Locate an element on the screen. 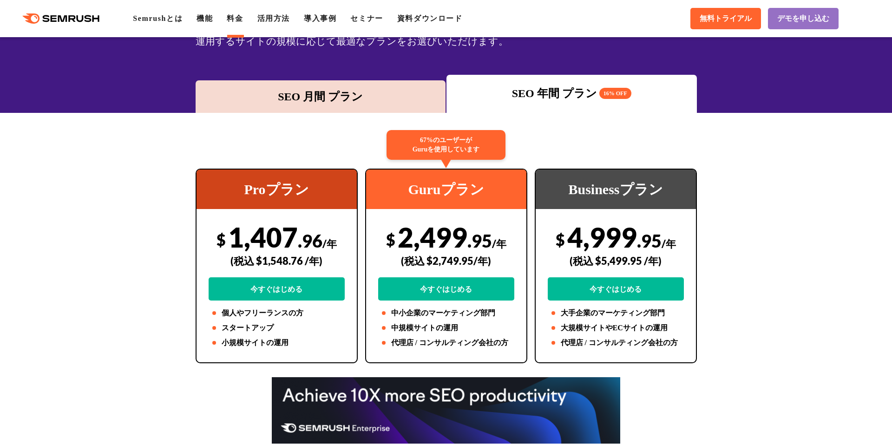 Image resolution: width=892 pixels, height=445 pixels. a: デモを申し込む is located at coordinates (803, 19).